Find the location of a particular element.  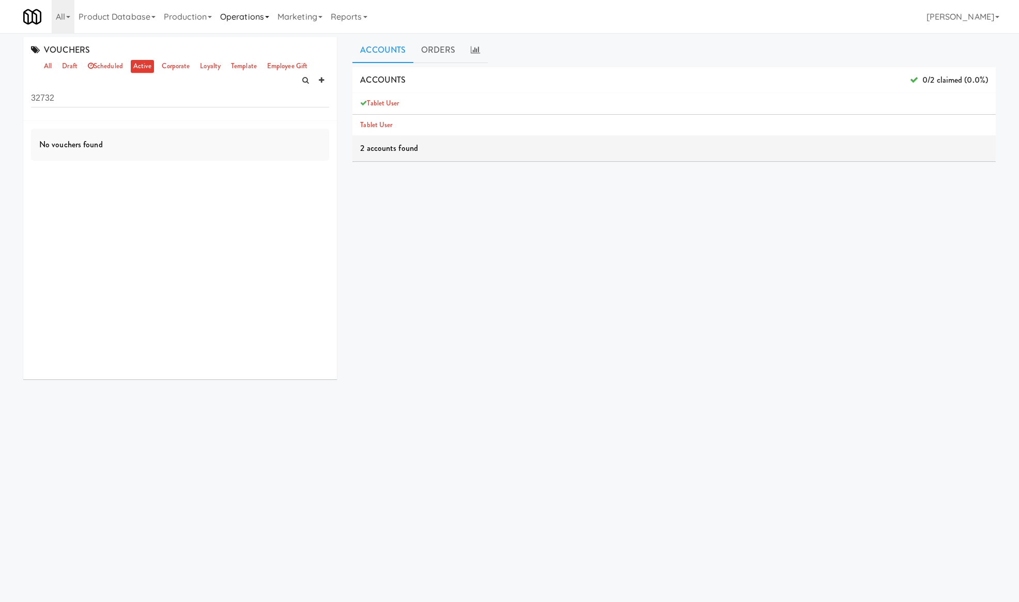

a: active is located at coordinates (143, 66).